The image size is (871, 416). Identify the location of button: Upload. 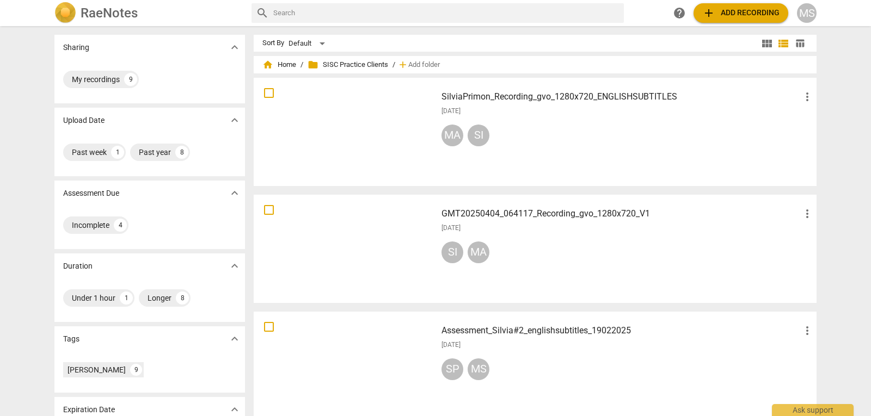
(741, 13).